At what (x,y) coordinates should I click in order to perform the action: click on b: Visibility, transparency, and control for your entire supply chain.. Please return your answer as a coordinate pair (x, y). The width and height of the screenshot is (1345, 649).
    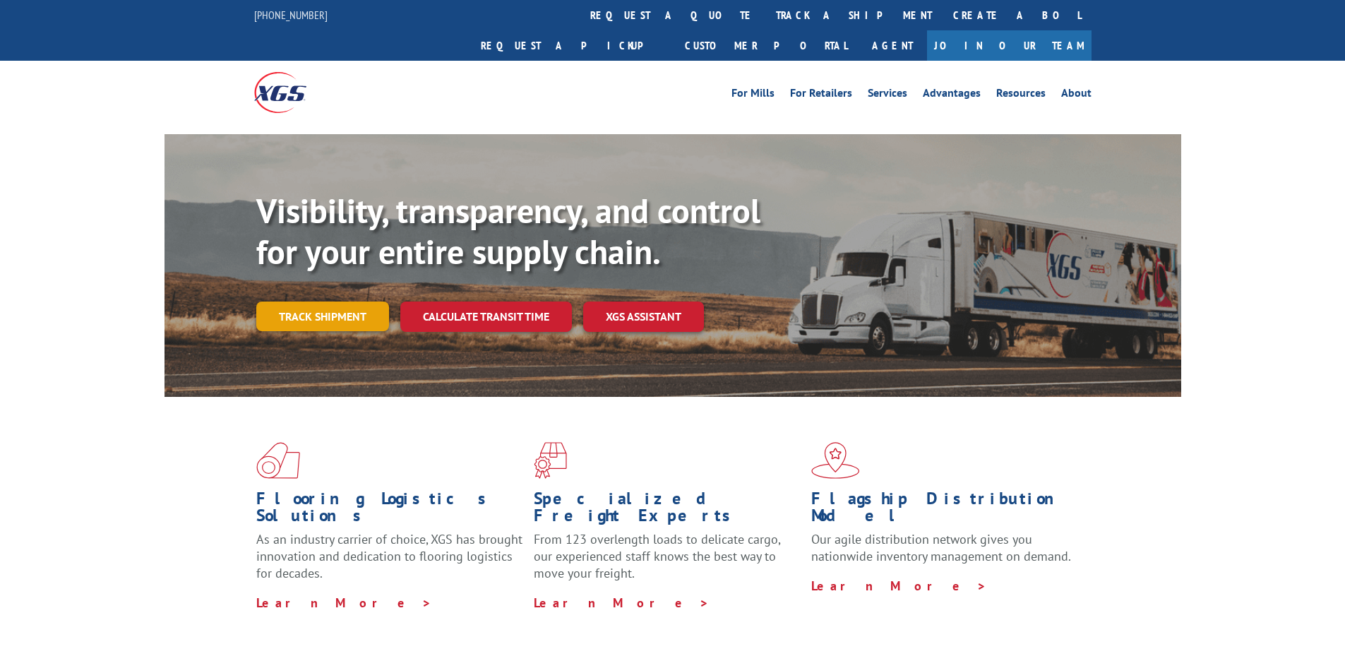
    Looking at the image, I should click on (508, 231).